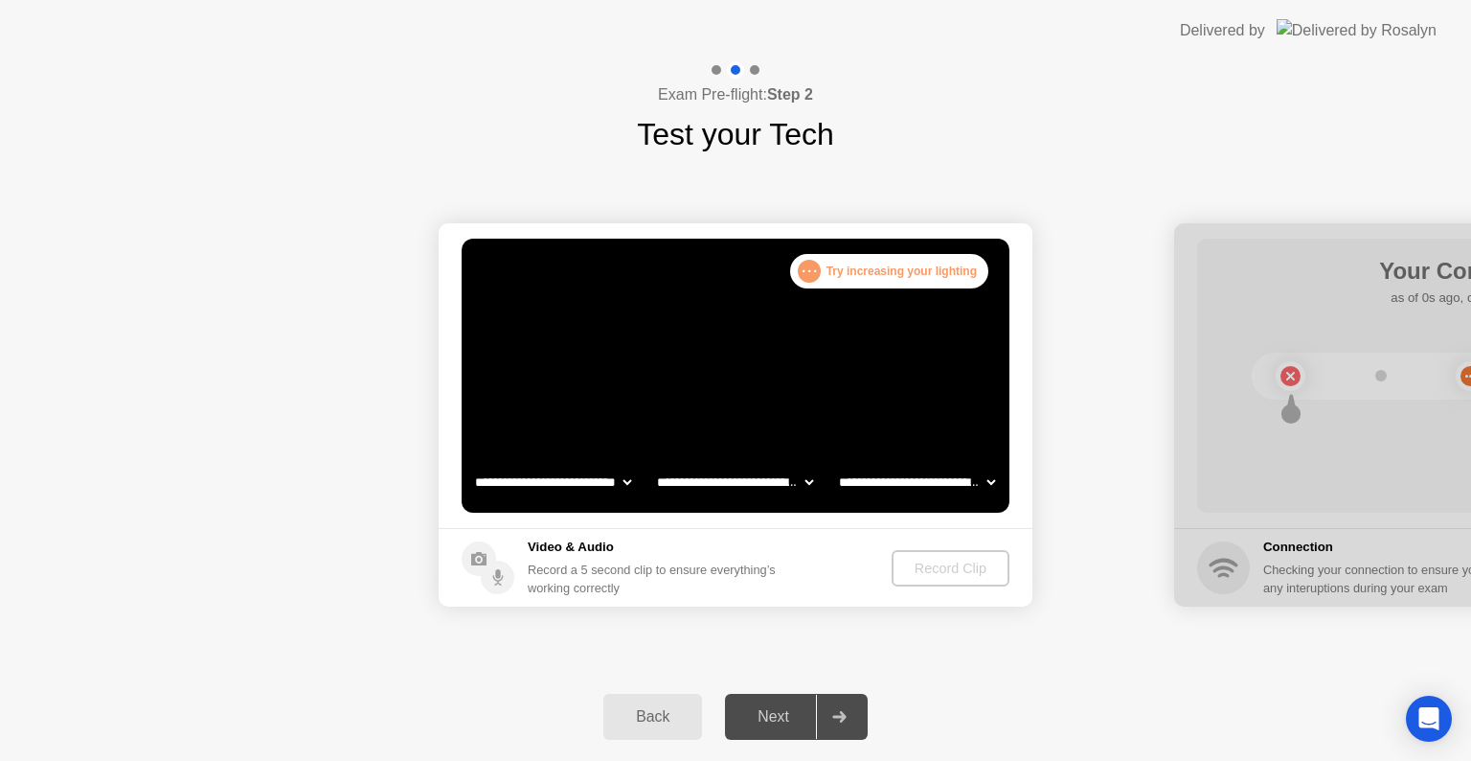  What do you see at coordinates (655, 547) in the screenshot?
I see `h5: Video & Audio` at bounding box center [655, 547].